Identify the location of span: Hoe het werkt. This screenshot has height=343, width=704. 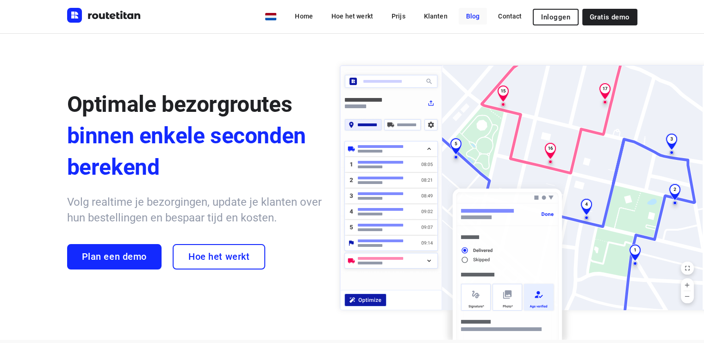
(219, 257).